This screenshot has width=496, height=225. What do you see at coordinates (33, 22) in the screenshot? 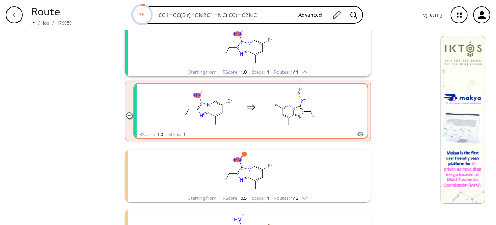
I see `img: Spaya logo` at bounding box center [33, 22].